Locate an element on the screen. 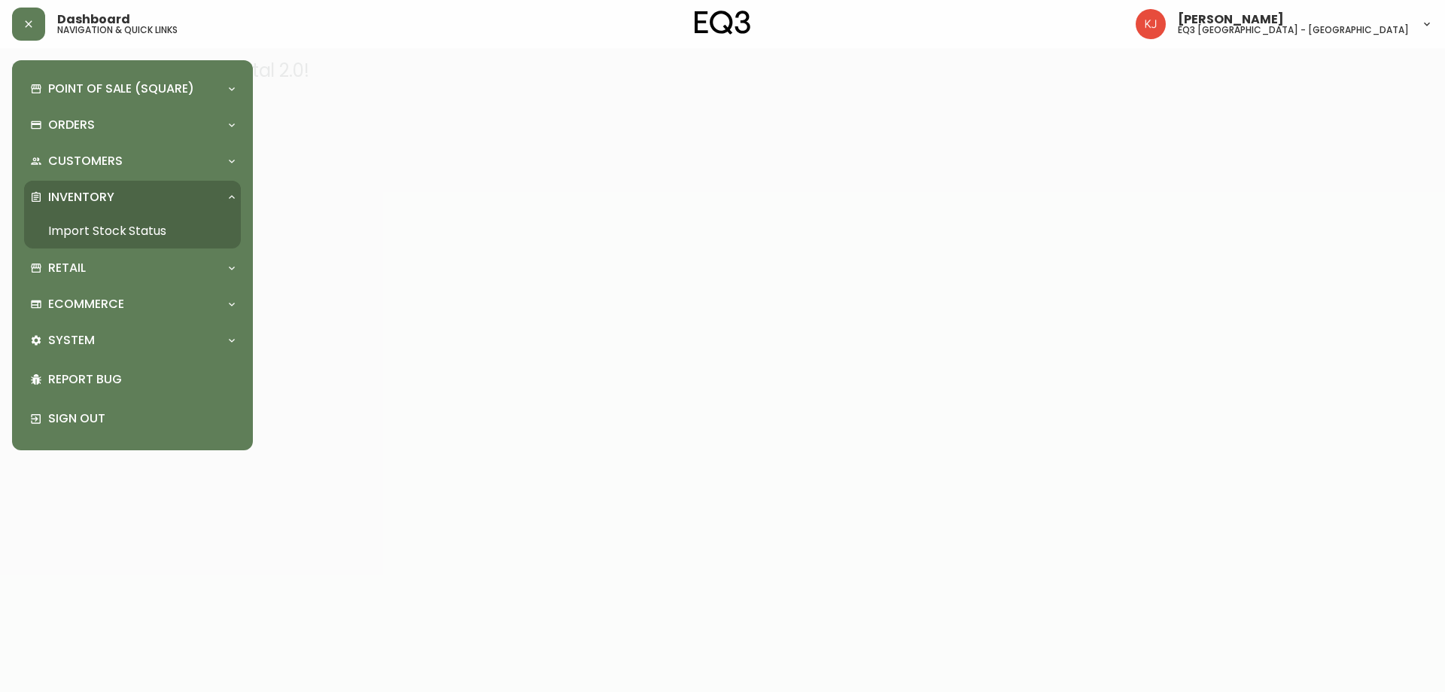  div: Sign Out is located at coordinates (132, 419).